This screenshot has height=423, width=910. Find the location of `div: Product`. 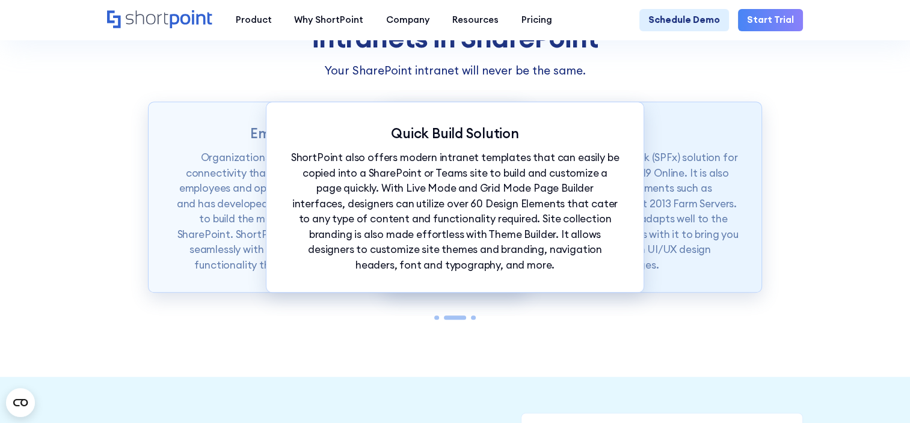

div: Product is located at coordinates (253, 20).